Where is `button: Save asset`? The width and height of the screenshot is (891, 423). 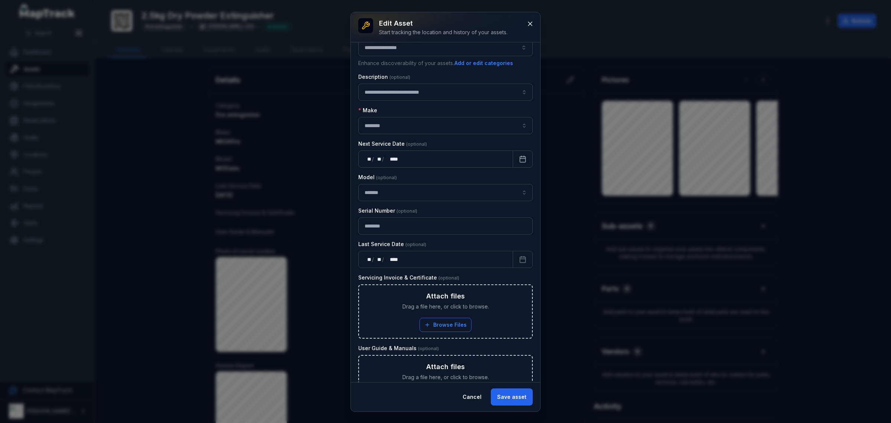 button: Save asset is located at coordinates (512, 397).